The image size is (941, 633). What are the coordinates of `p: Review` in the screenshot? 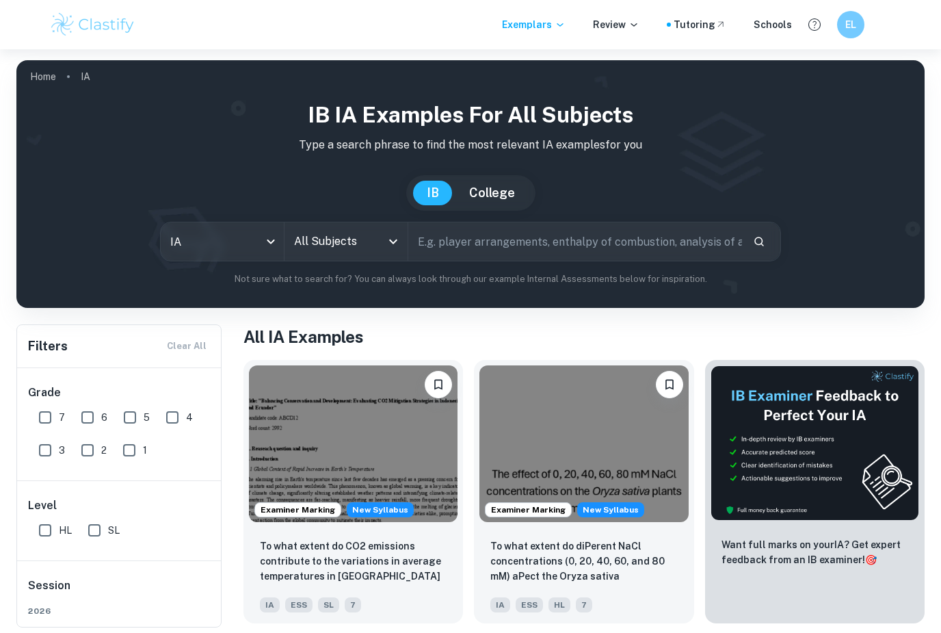 It's located at (616, 25).